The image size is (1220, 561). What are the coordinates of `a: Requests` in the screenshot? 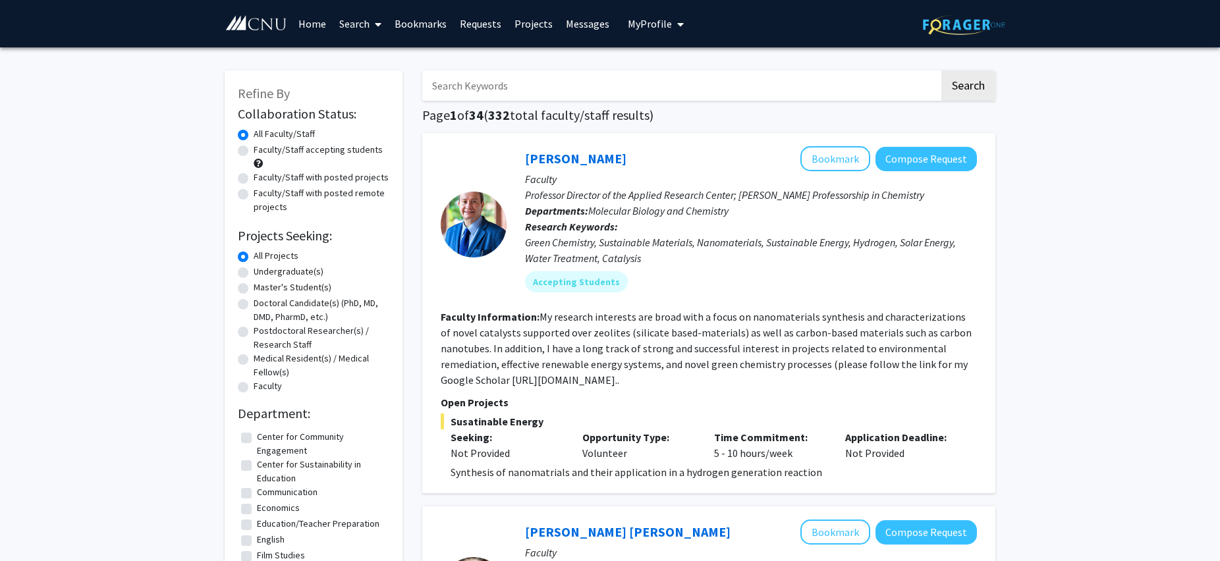 It's located at (480, 24).